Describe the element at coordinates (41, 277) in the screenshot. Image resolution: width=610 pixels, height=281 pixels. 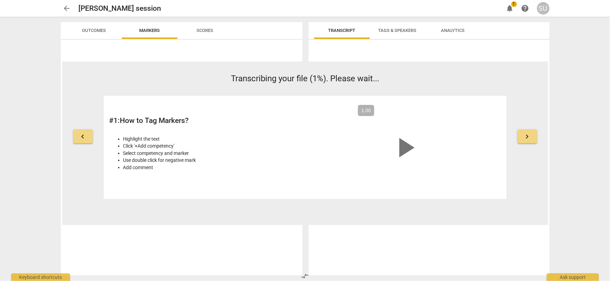
I see `div: Keyboard shortcuts` at that location.